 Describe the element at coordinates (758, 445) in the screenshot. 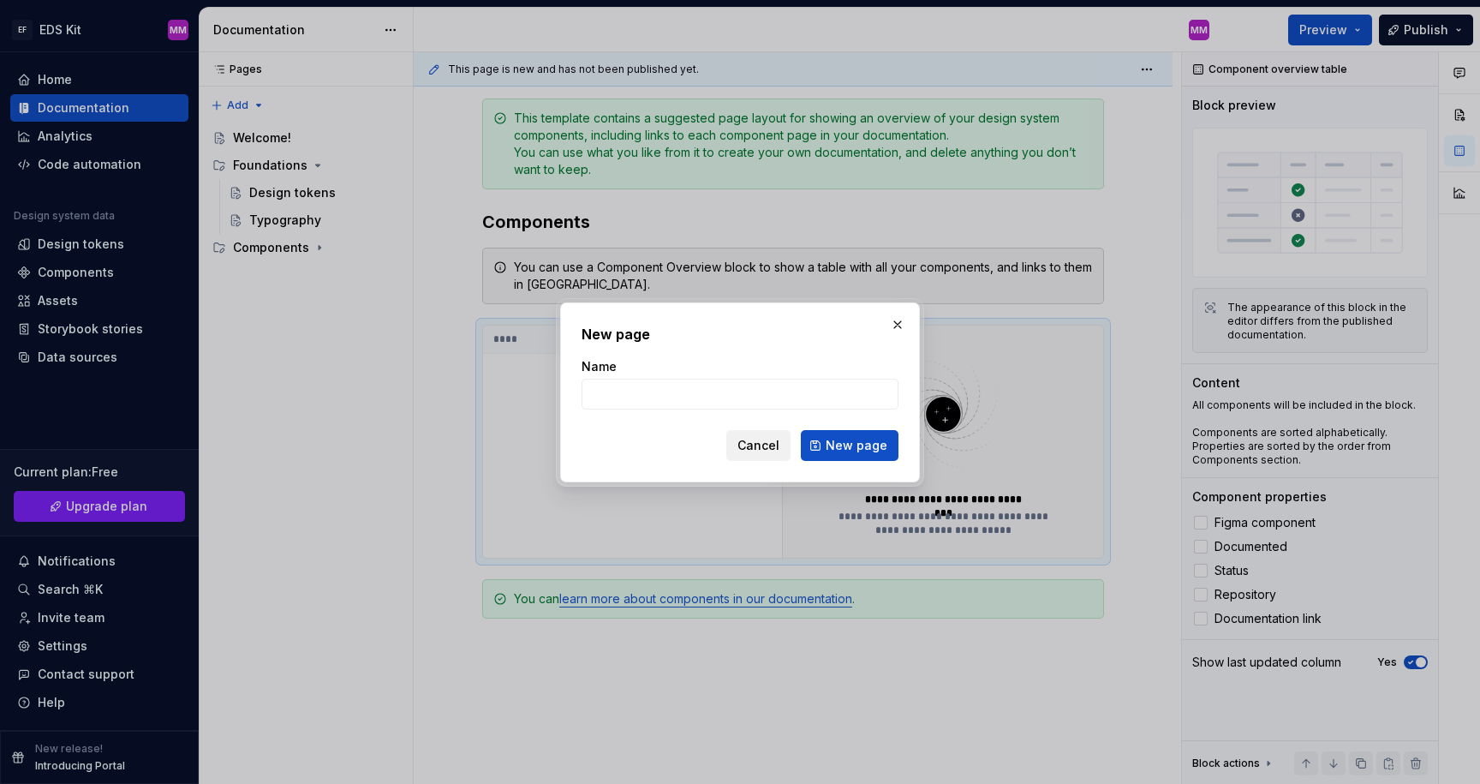

I see `span: Cancel` at that location.